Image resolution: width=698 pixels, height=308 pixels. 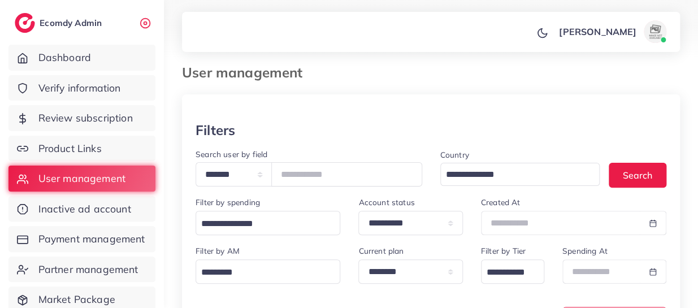 I want to click on span: Partner management, so click(x=88, y=269).